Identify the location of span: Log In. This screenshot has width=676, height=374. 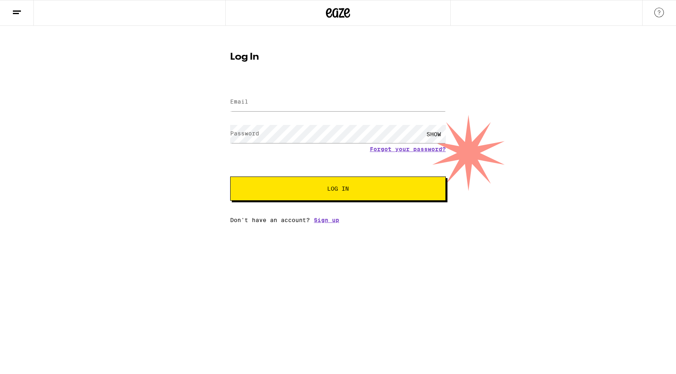
(338, 188).